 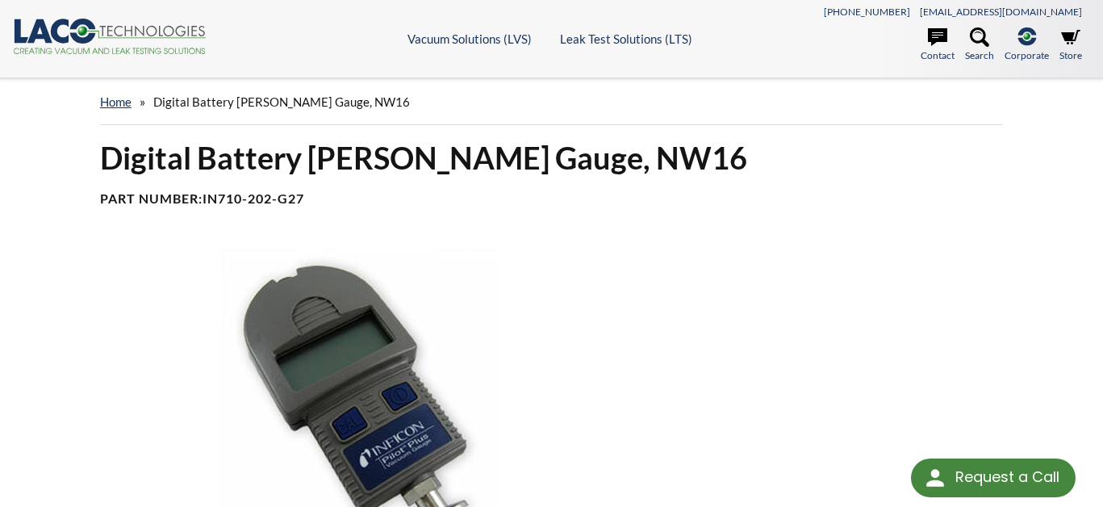 I want to click on a: Search, so click(x=979, y=45).